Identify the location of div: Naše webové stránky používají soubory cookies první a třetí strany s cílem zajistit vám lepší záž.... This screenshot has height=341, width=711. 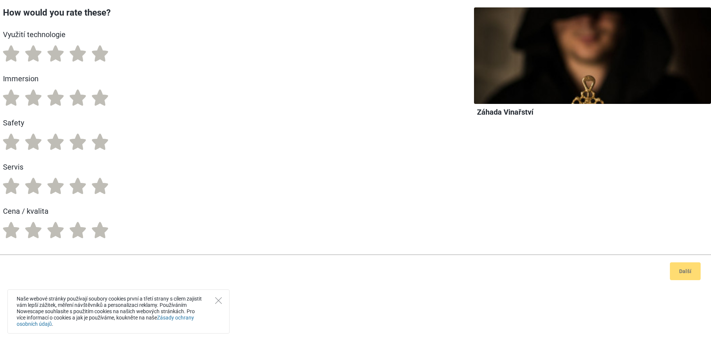
(119, 311).